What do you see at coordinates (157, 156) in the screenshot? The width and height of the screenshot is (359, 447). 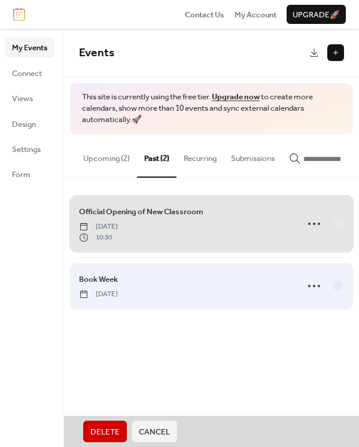 I see `button: Past (2)` at bounding box center [157, 156].